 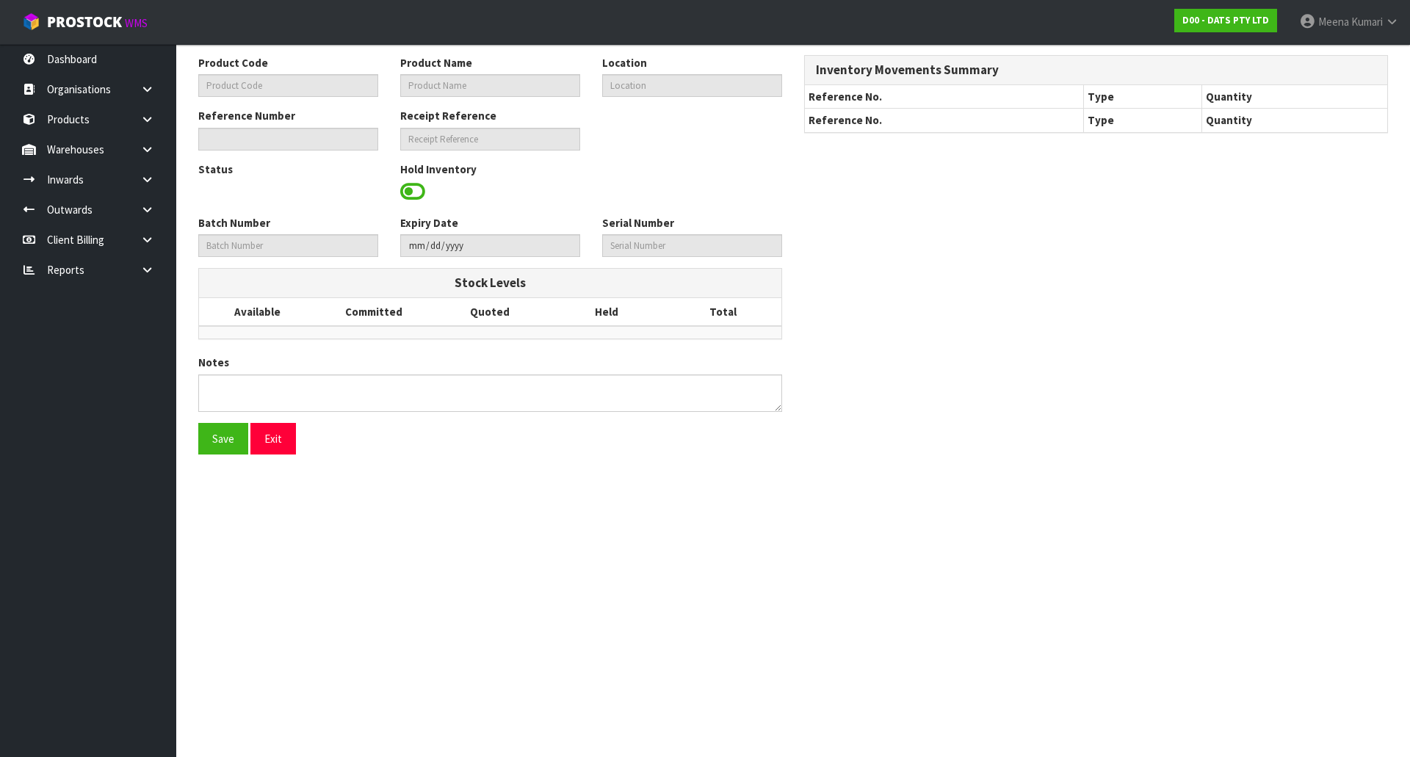 I want to click on small: WMS, so click(x=136, y=23).